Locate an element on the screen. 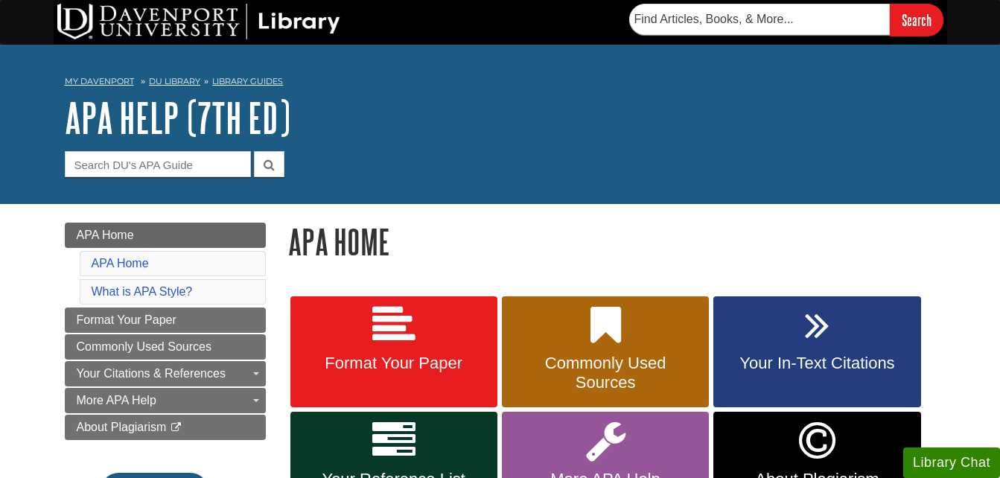 The width and height of the screenshot is (1000, 478). a: What is APA Style? is located at coordinates (142, 291).